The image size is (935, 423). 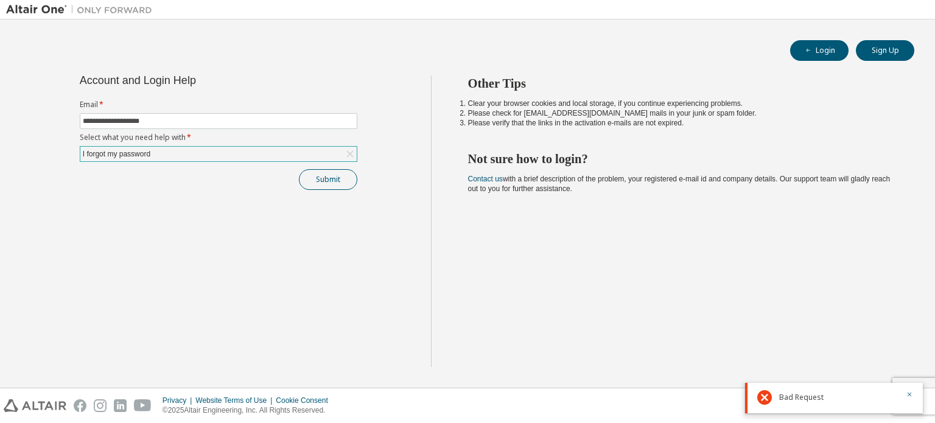 What do you see at coordinates (680, 184) in the screenshot?
I see `span: with a brief description of the problem, your registered e-mail id and company details. Our suppo...` at bounding box center [680, 184].